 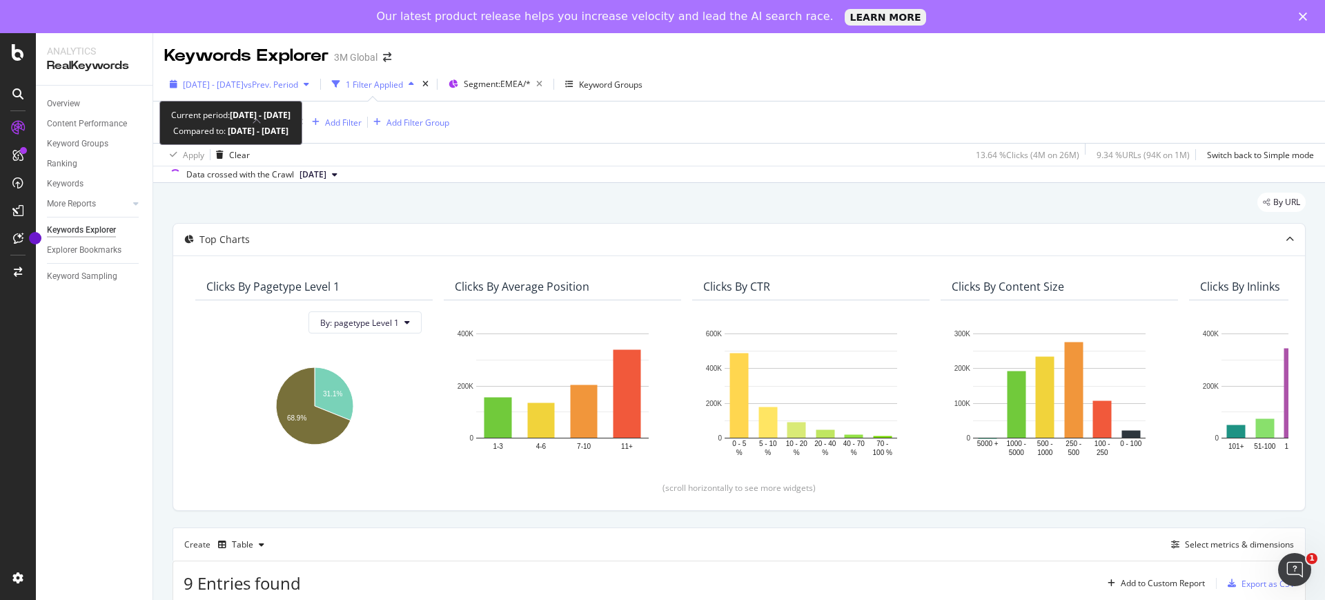 What do you see at coordinates (240, 175) in the screenshot?
I see `div: Data crossed with the Crawl` at bounding box center [240, 175].